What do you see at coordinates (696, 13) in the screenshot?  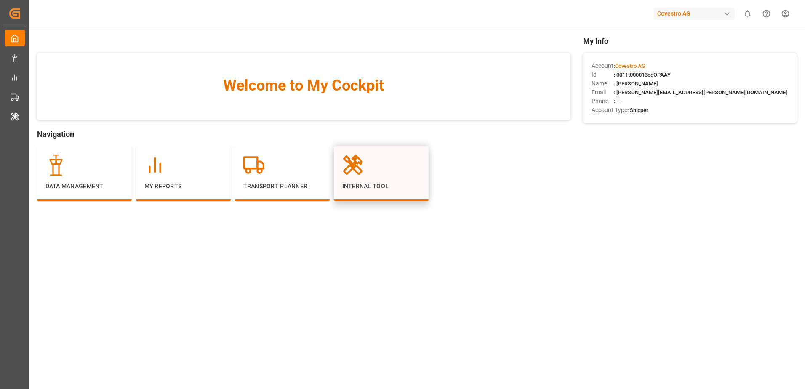 I see `button: Covestro AG` at bounding box center [696, 13].